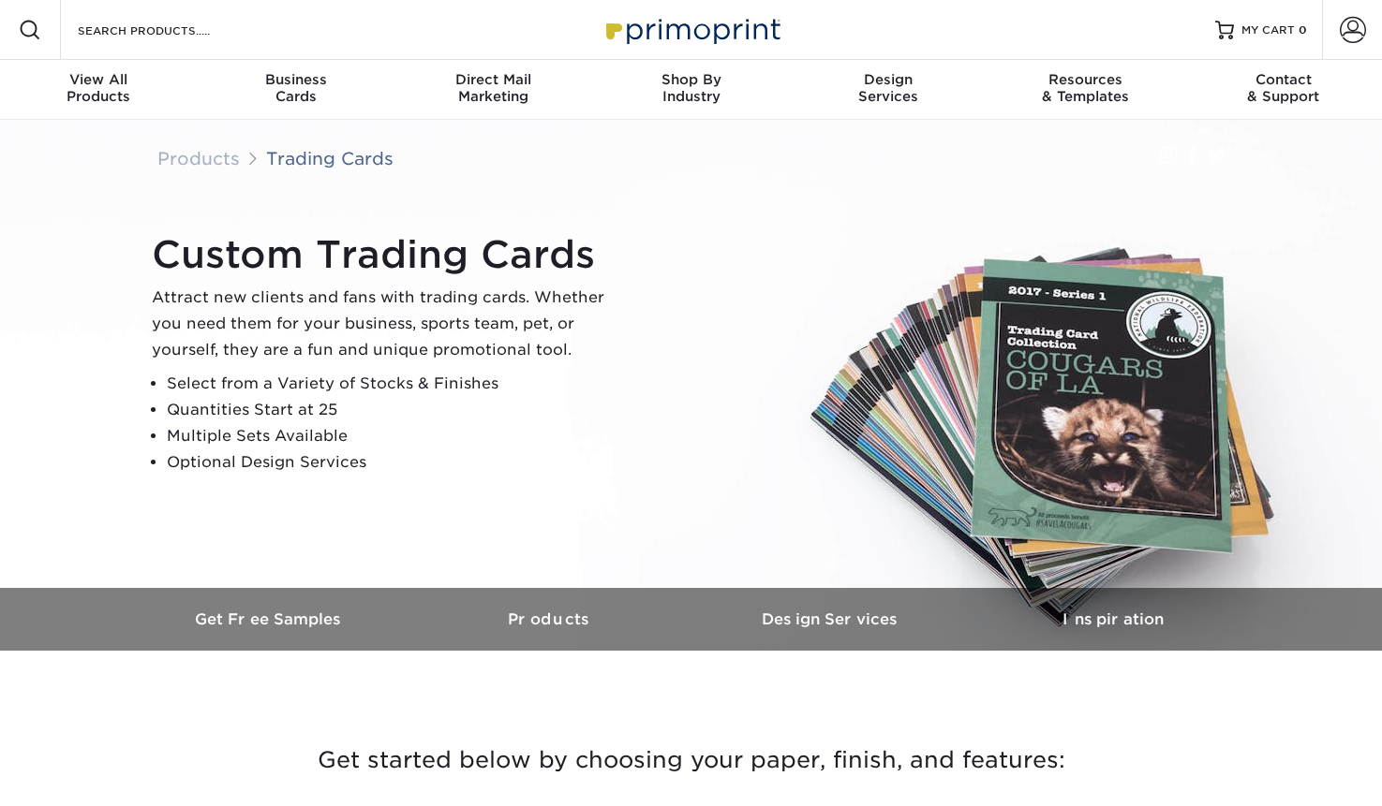  Describe the element at coordinates (393, 437) in the screenshot. I see `li: Multiple Sets Available` at that location.